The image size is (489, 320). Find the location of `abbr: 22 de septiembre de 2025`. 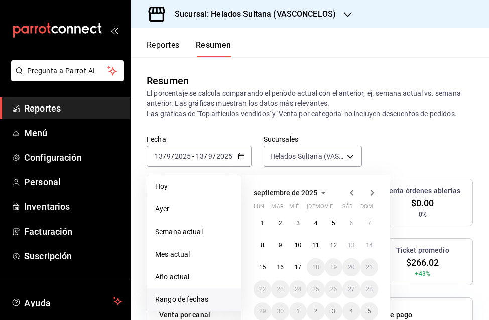

abbr: 22 de septiembre de 2025 is located at coordinates (262, 289).